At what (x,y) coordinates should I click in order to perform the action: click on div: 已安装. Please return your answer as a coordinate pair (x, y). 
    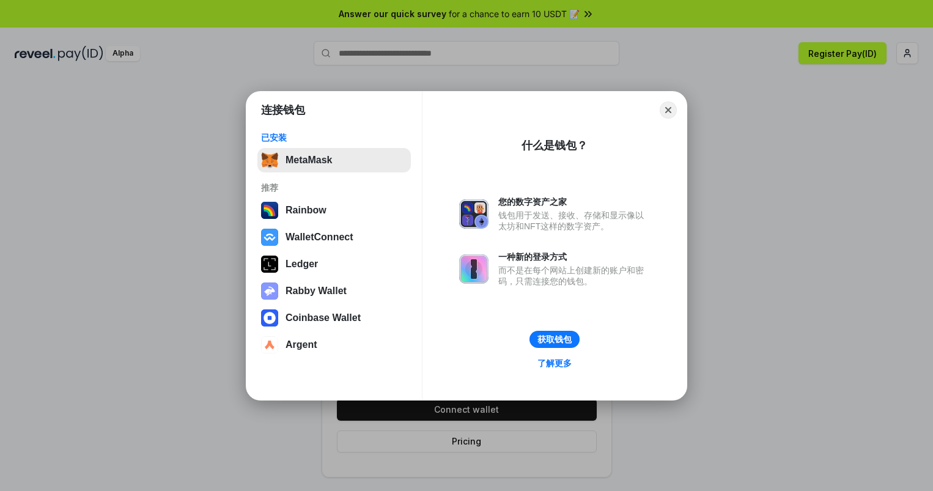
    Looking at the image, I should click on (334, 138).